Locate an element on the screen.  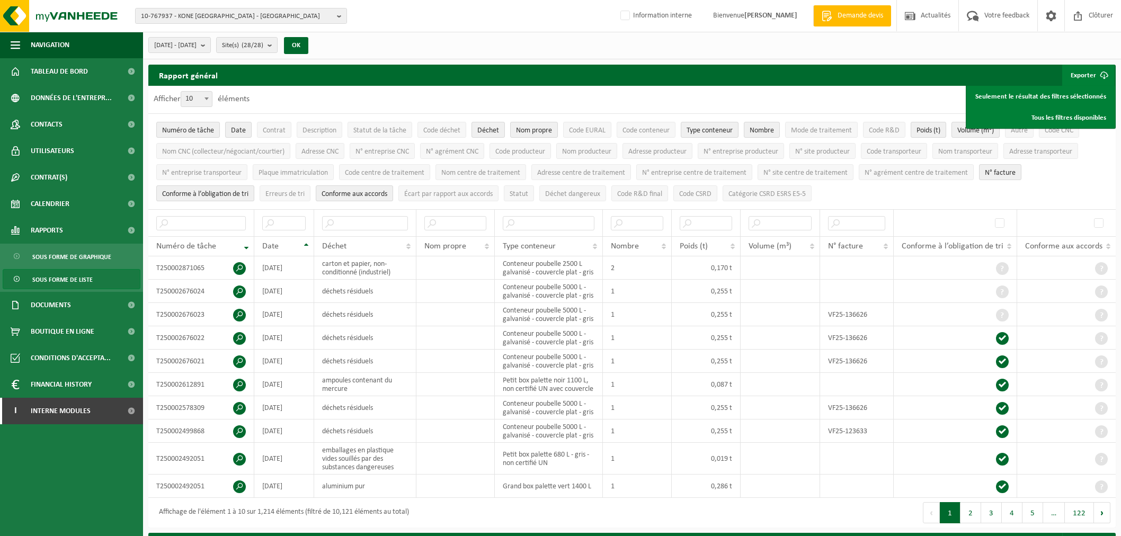
span: Statut de la tâche is located at coordinates (380, 130).